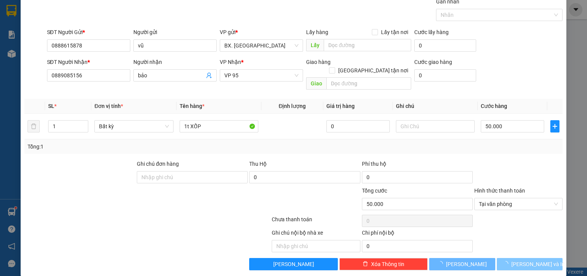 The width and height of the screenshot is (587, 276). Describe the element at coordinates (262, 32) in the screenshot. I see `div: VP gửi` at that location.